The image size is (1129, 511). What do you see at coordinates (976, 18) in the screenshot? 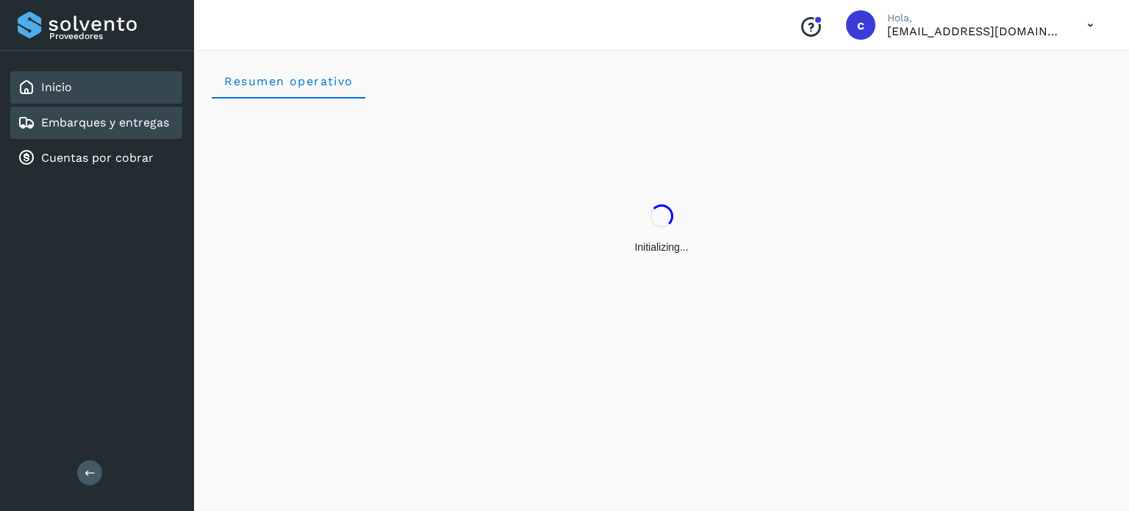
I see `p: Hola,` at bounding box center [976, 18].